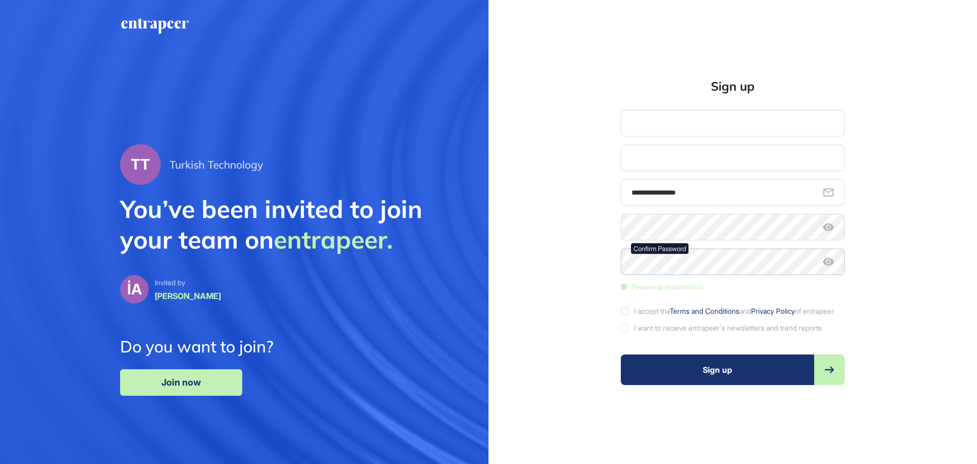 The width and height of the screenshot is (977, 464). What do you see at coordinates (773, 310) in the screenshot?
I see `a: Privacy Policy` at bounding box center [773, 310].